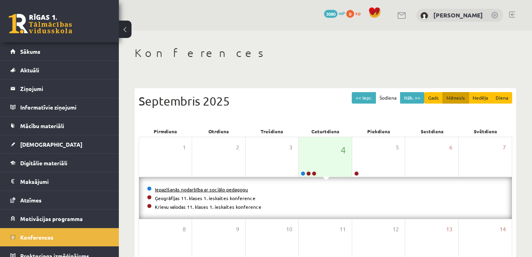 This screenshot has width=532, height=257. I want to click on button: Diena, so click(502, 98).